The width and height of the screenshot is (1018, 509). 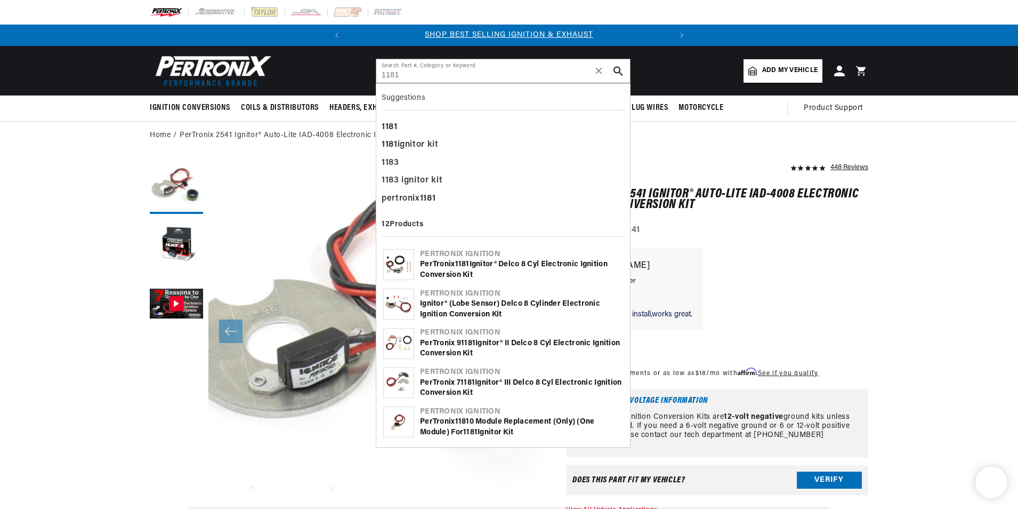 What do you see at coordinates (636, 108) in the screenshot?
I see `span: Spark Plug Wires` at bounding box center [636, 108].